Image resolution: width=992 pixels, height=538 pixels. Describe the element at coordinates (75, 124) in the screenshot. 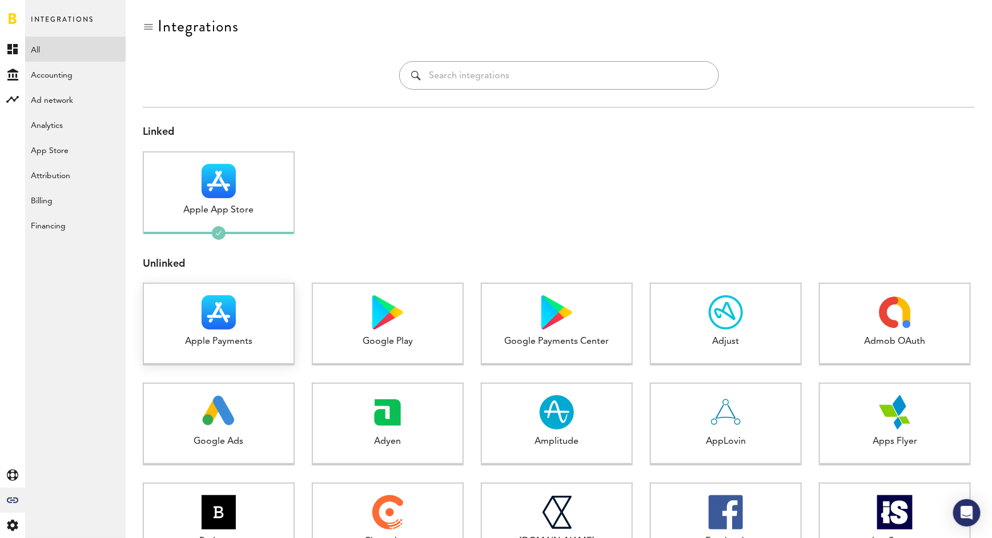

I see `a: Analytics` at that location.